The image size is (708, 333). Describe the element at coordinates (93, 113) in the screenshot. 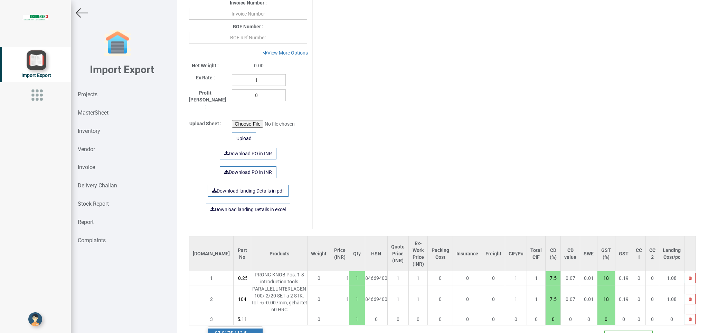

I see `strong: MasterSheet` at that location.